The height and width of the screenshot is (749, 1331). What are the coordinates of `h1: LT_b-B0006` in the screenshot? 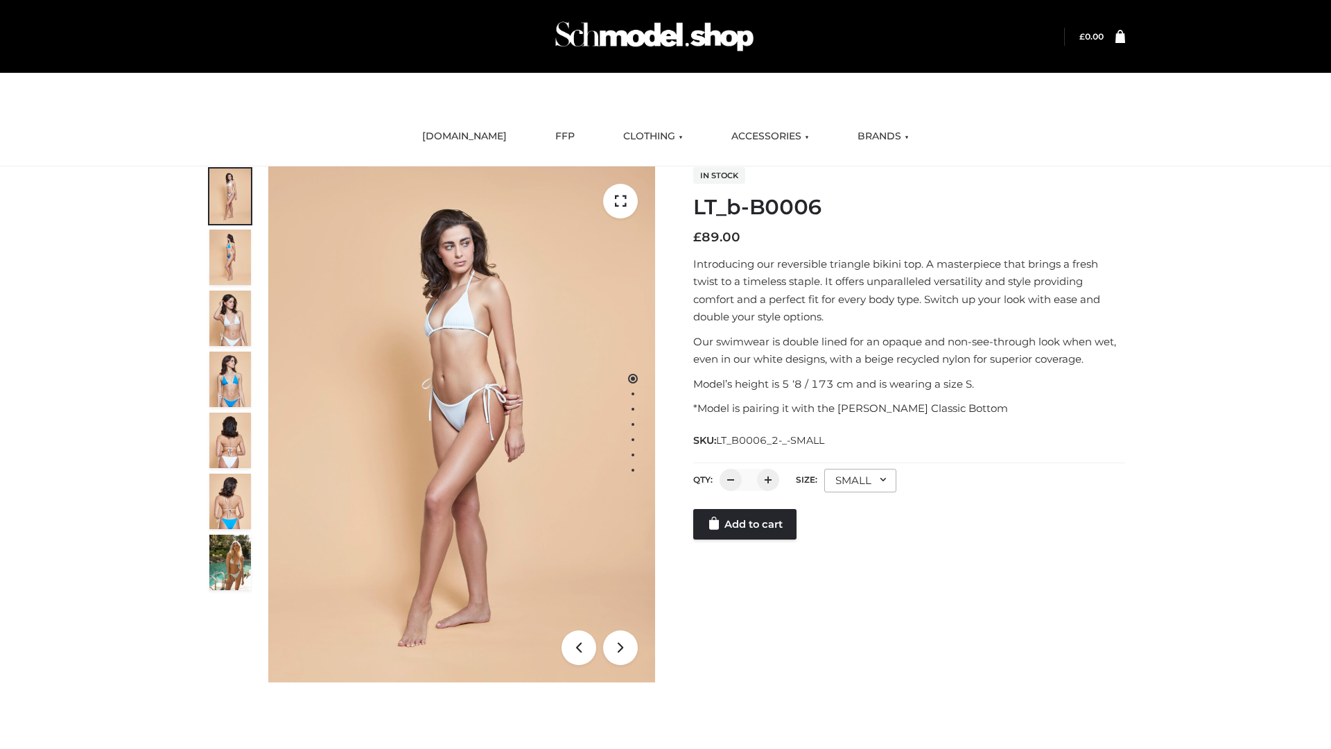 It's located at (909, 207).